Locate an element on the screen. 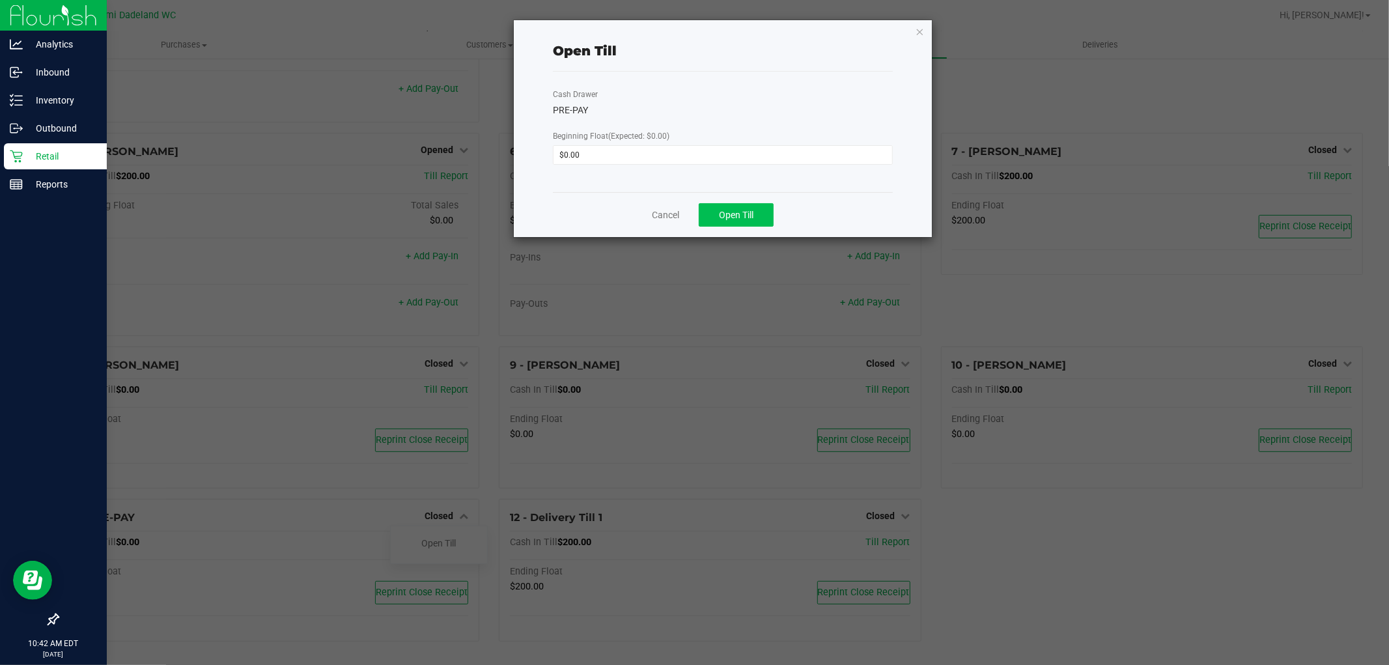  label: Cash Drawer is located at coordinates (575, 94).